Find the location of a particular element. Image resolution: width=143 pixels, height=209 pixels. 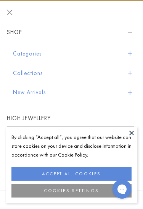

button: Gorgias live chat is located at coordinates (13, 12).